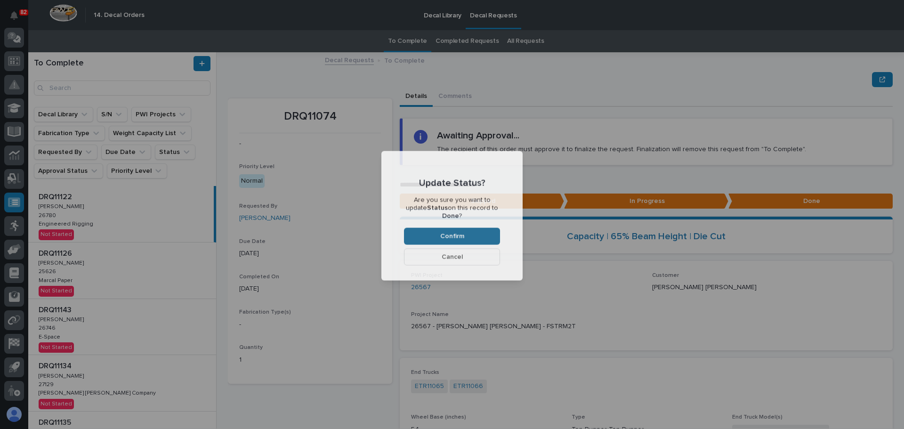  I want to click on button: Confirm, so click(452, 236).